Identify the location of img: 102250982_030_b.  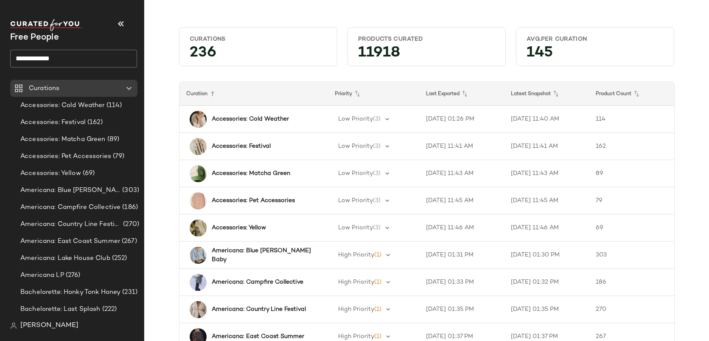
(198, 173).